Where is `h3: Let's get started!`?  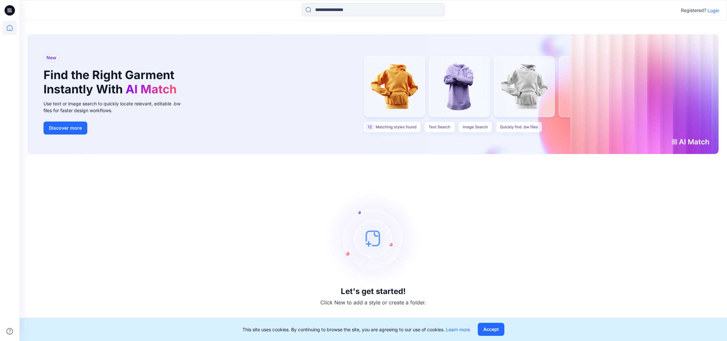 h3: Let's get started! is located at coordinates (373, 292).